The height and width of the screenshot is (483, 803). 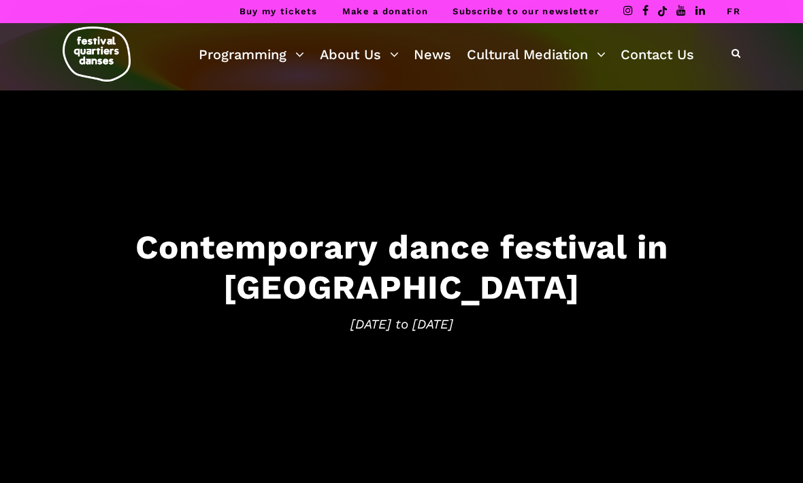 I want to click on a: Contact Us, so click(x=657, y=54).